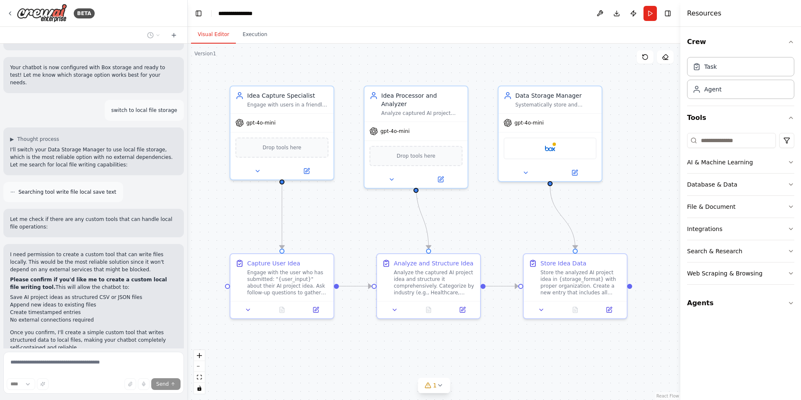  What do you see at coordinates (422, 113) in the screenshot?
I see `div: Analyze captured AI project ideas, categorize them by industry and AI technology type, assess fea...` at bounding box center [422, 113].